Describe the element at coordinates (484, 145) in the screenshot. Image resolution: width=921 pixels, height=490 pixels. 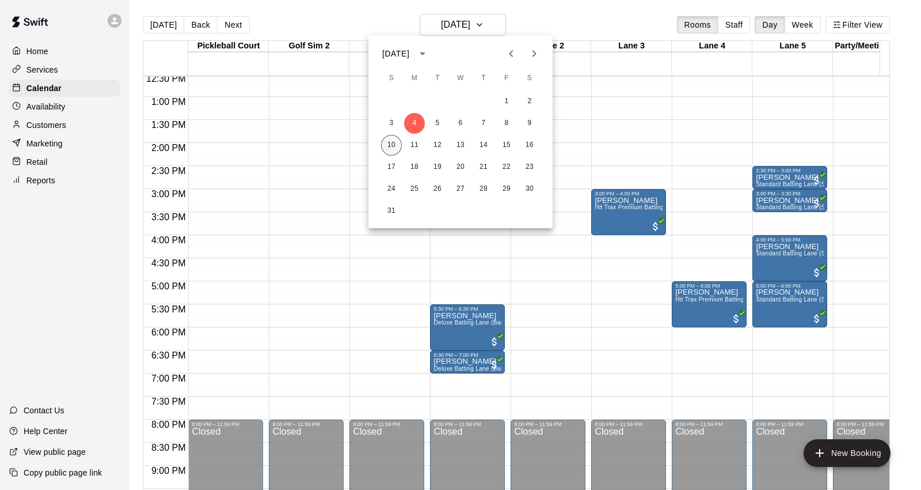
I see `button: 14` at that location.